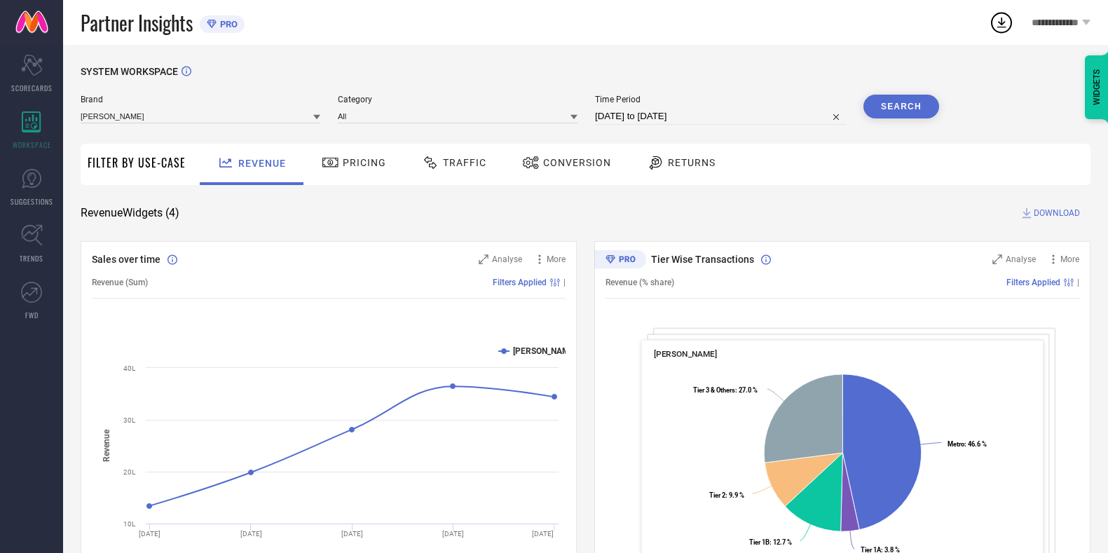  Describe the element at coordinates (32, 88) in the screenshot. I see `span: SCORECARDS` at that location.